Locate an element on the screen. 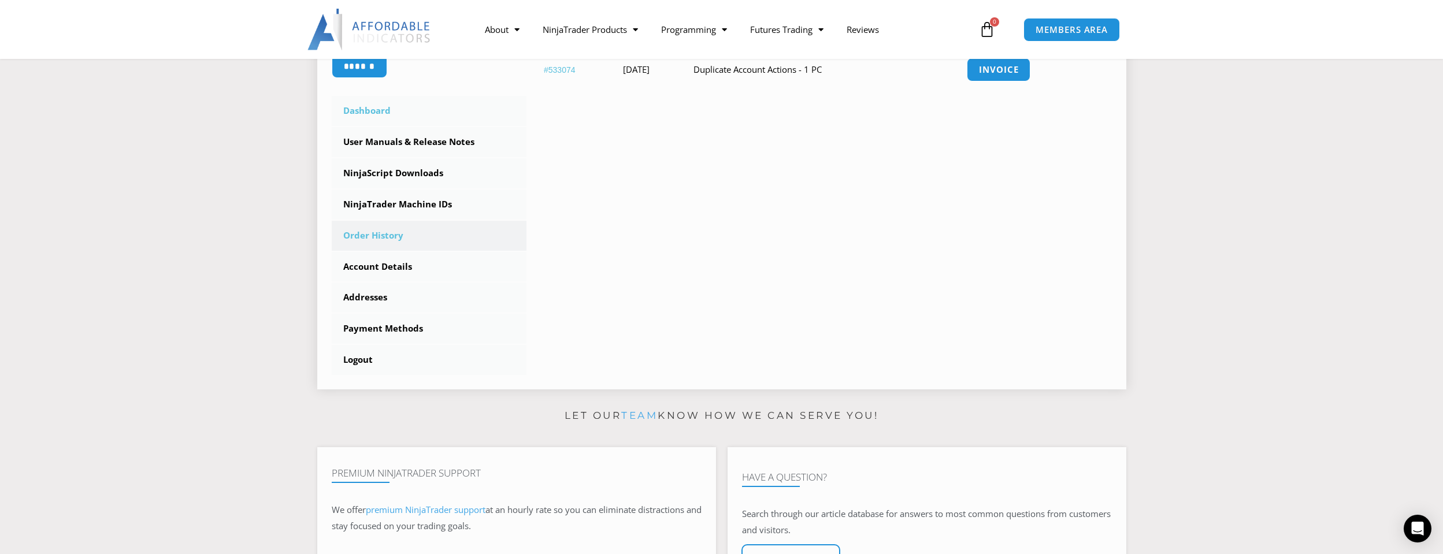 The height and width of the screenshot is (554, 1443). a: Futures Trading is located at coordinates (786, 29).